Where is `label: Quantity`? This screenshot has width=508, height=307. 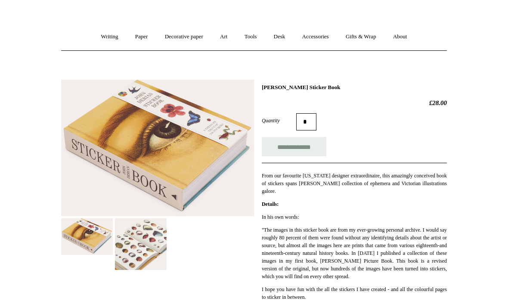
label: Quantity is located at coordinates (279, 121).